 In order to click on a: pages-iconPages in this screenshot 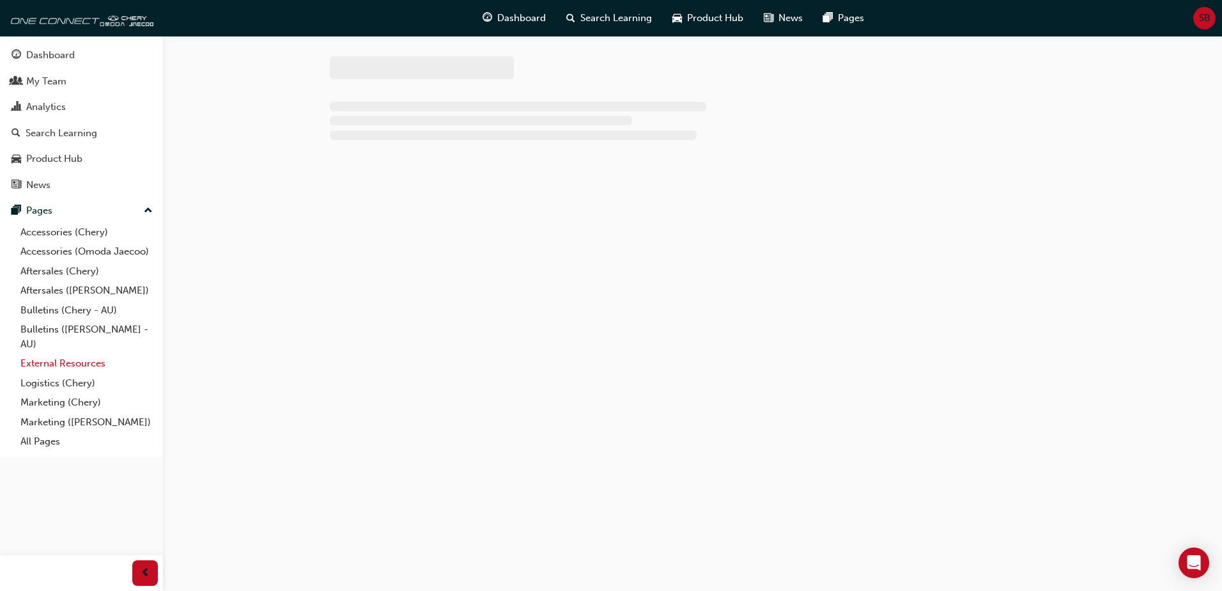, I will do `click(844, 18)`.